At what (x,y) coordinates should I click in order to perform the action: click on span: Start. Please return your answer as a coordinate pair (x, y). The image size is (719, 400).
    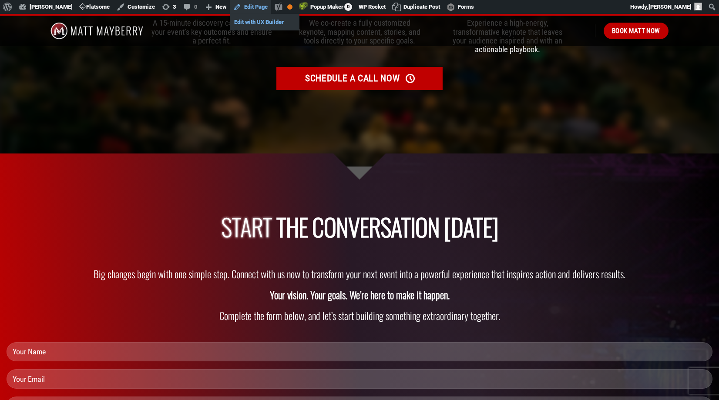
    Looking at the image, I should click on (246, 227).